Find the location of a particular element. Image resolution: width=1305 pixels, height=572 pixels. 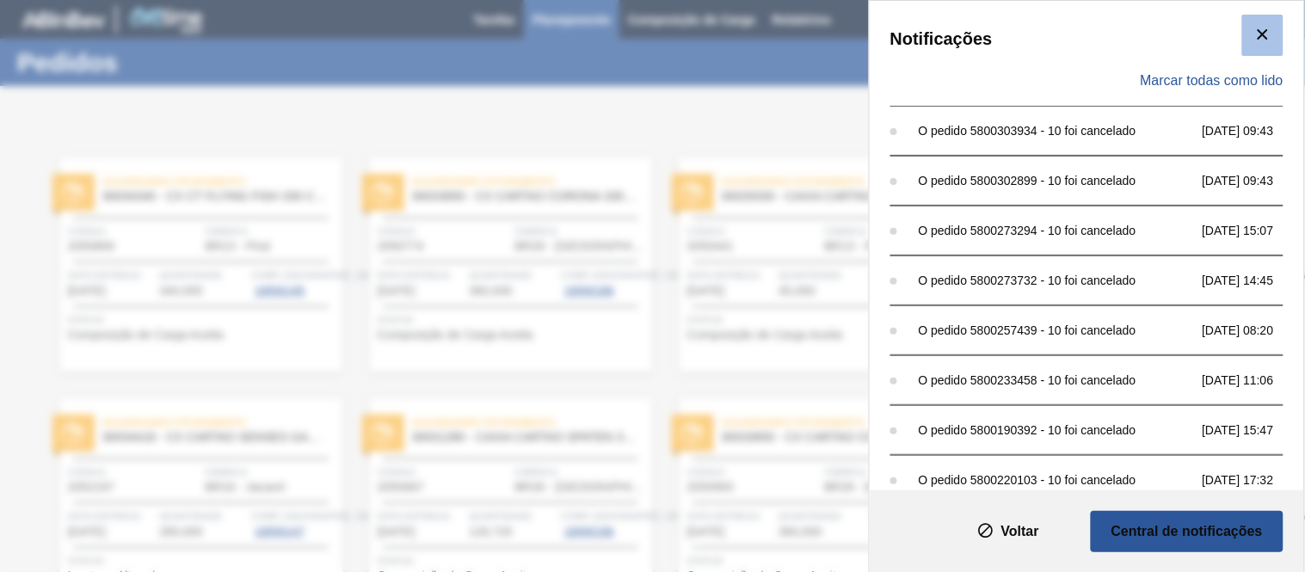

div: O pedido 5800220103 - 10 foi cancelado is located at coordinates (1056, 480).